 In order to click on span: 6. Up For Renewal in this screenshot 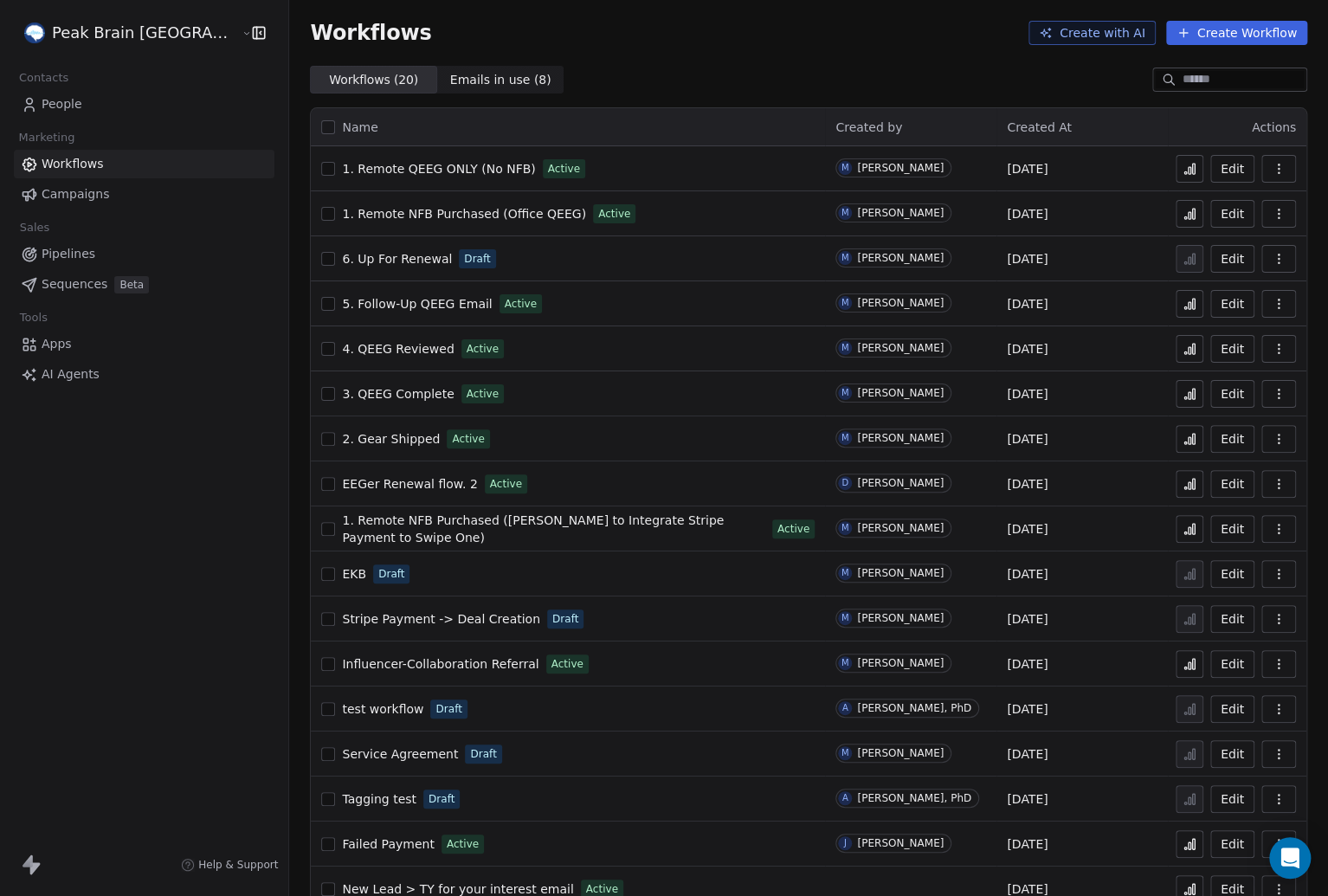, I will do `click(396, 259)`.